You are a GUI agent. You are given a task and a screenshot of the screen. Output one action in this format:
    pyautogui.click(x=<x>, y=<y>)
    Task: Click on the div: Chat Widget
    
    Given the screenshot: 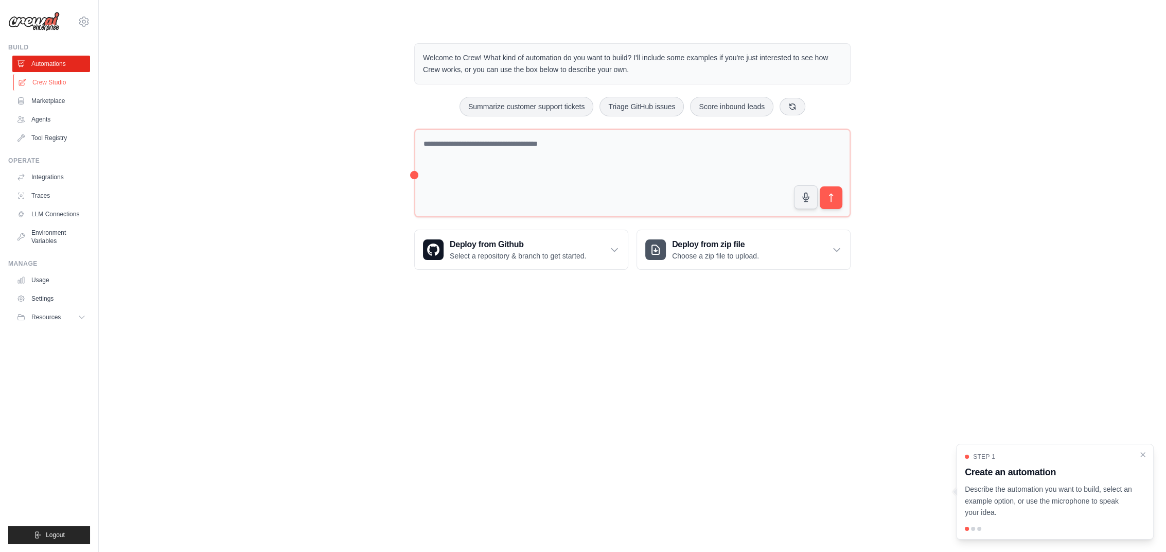 What is the action you would take?
    pyautogui.click(x=1141, y=527)
    